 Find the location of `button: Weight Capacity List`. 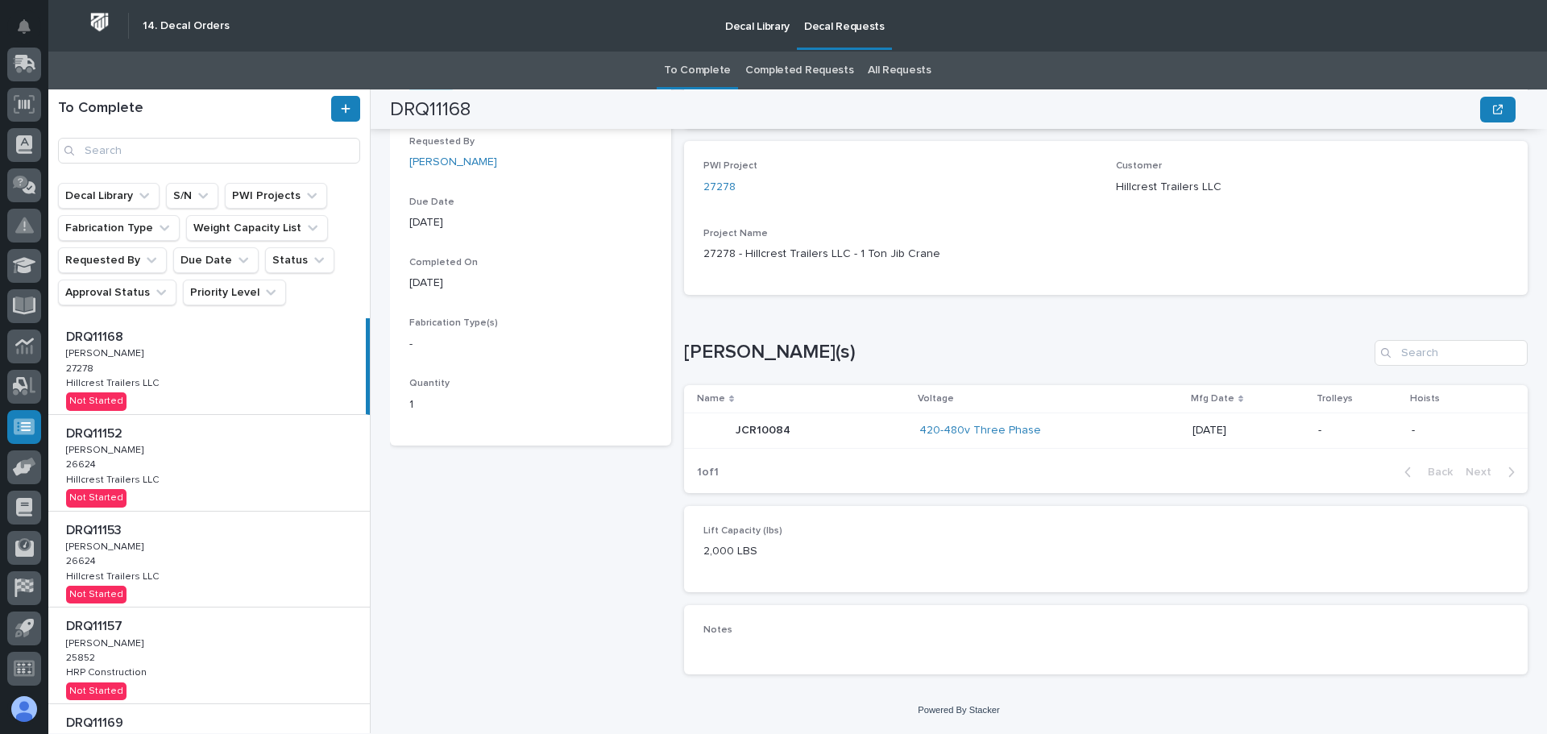

button: Weight Capacity List is located at coordinates (257, 228).